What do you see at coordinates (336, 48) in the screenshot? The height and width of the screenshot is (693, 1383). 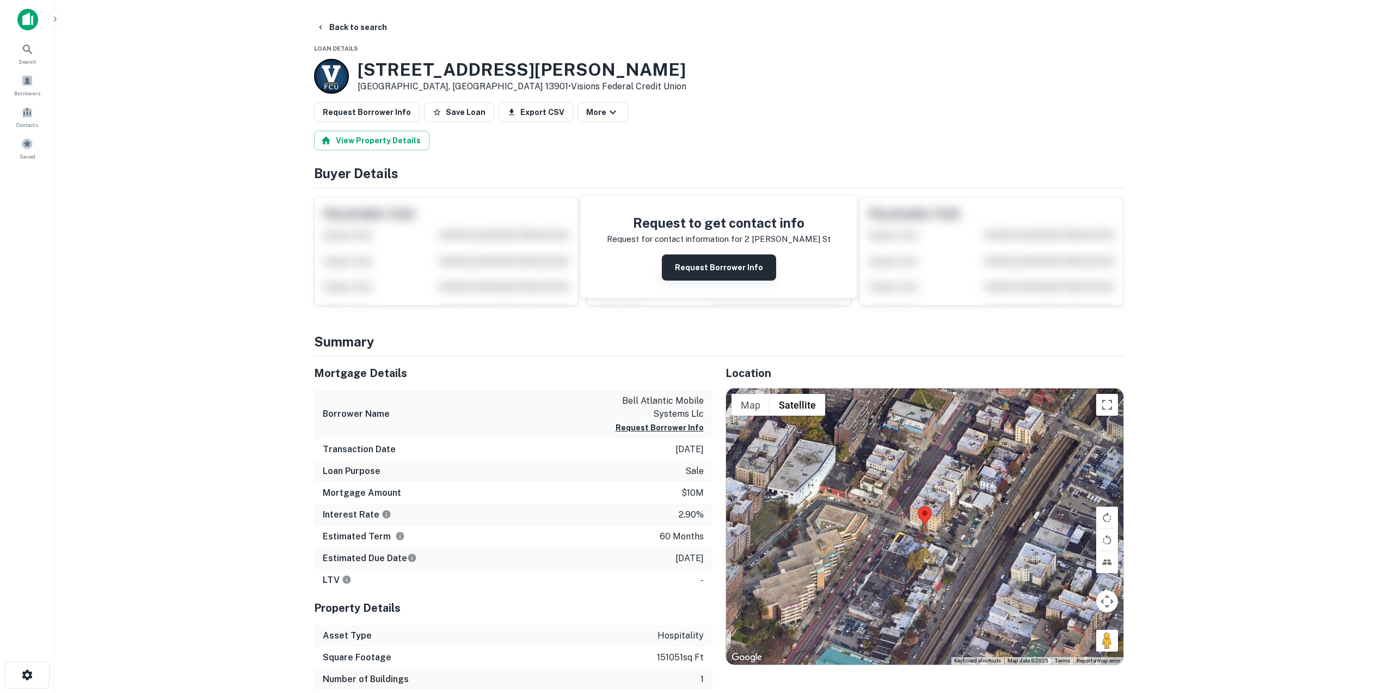 I see `span: Loan Details` at bounding box center [336, 48].